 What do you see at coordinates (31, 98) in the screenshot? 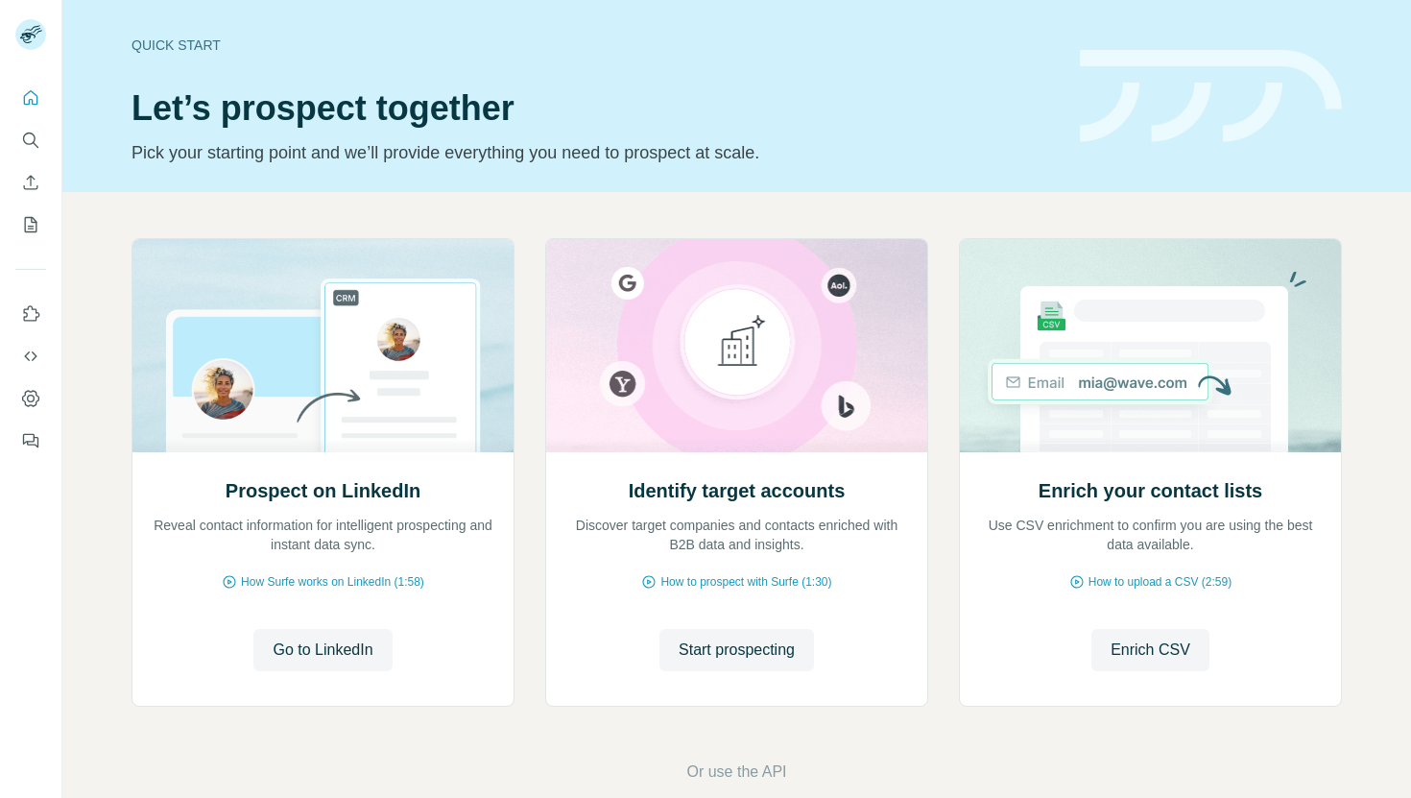
I see `button: Quick start` at bounding box center [31, 98].